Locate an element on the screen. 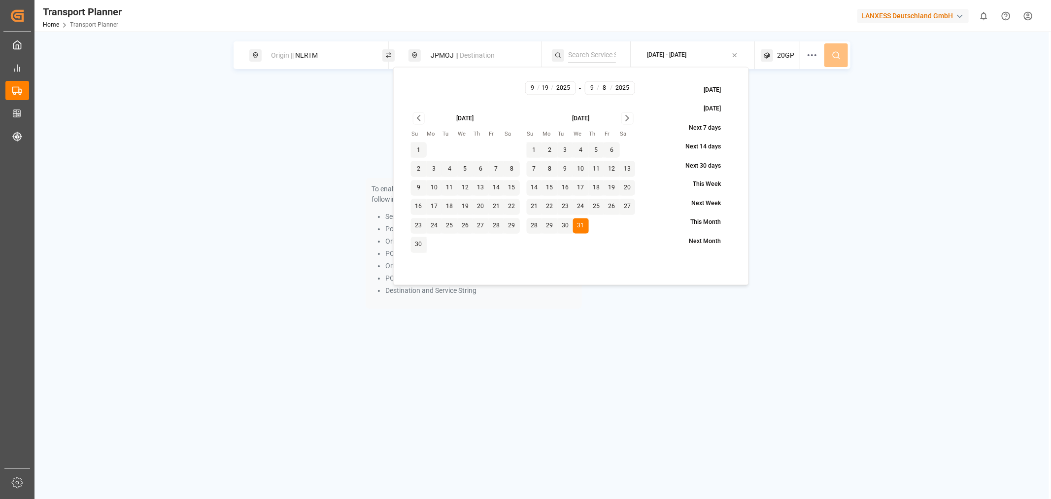 The image size is (1051, 499). button: This Week is located at coordinates (700, 184).